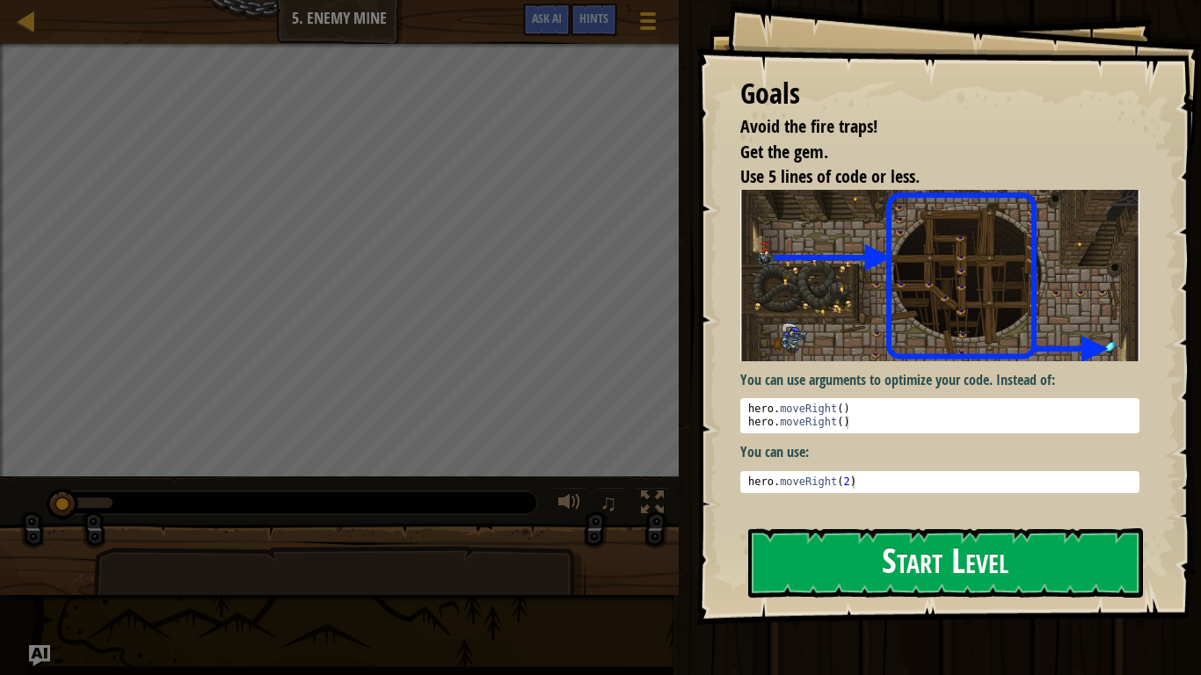  I want to click on p: You can use arguments to optimize your code. Instead of:, so click(940, 380).